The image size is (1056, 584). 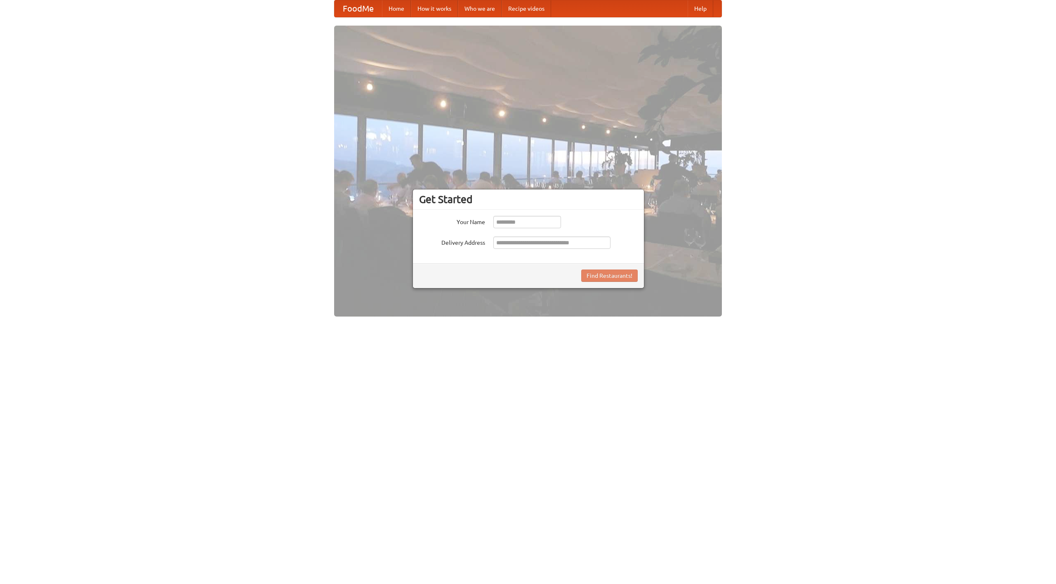 What do you see at coordinates (528, 199) in the screenshot?
I see `h3: Get Started` at bounding box center [528, 199].